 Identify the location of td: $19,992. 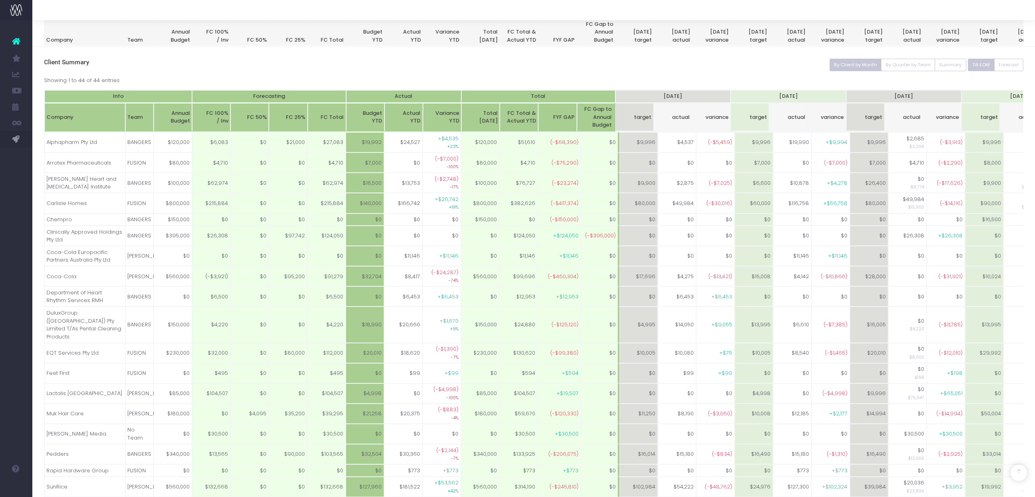
(365, 142).